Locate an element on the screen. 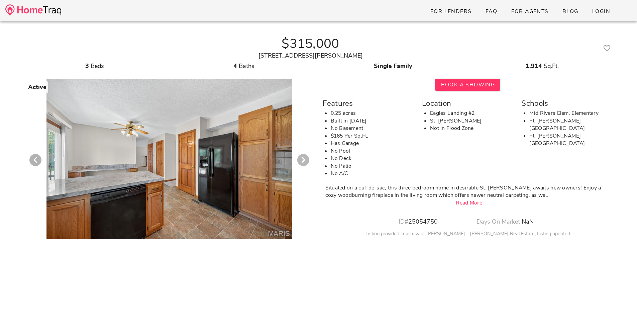 The image size is (637, 319). div: Features is located at coordinates (368, 103).